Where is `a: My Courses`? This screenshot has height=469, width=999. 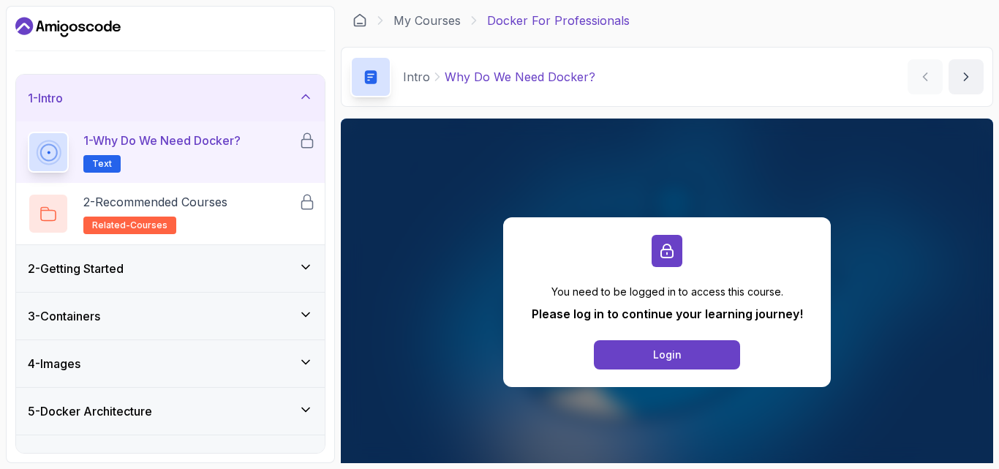 a: My Courses is located at coordinates (427, 20).